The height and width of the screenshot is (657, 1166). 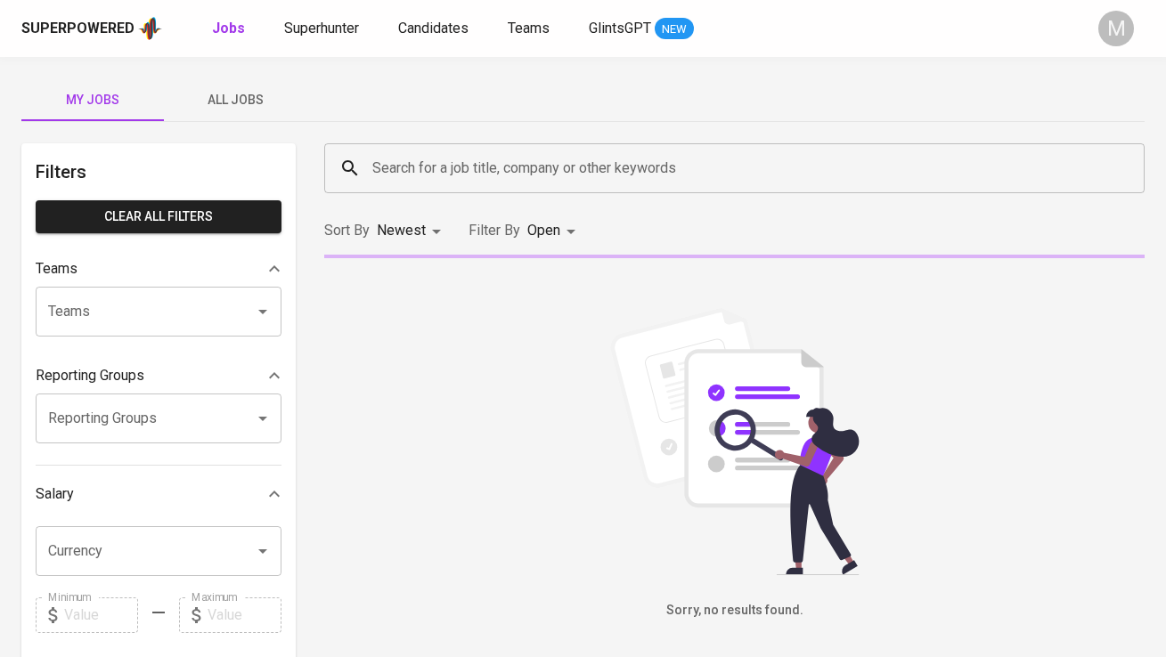 I want to click on p: Filter By, so click(x=494, y=231).